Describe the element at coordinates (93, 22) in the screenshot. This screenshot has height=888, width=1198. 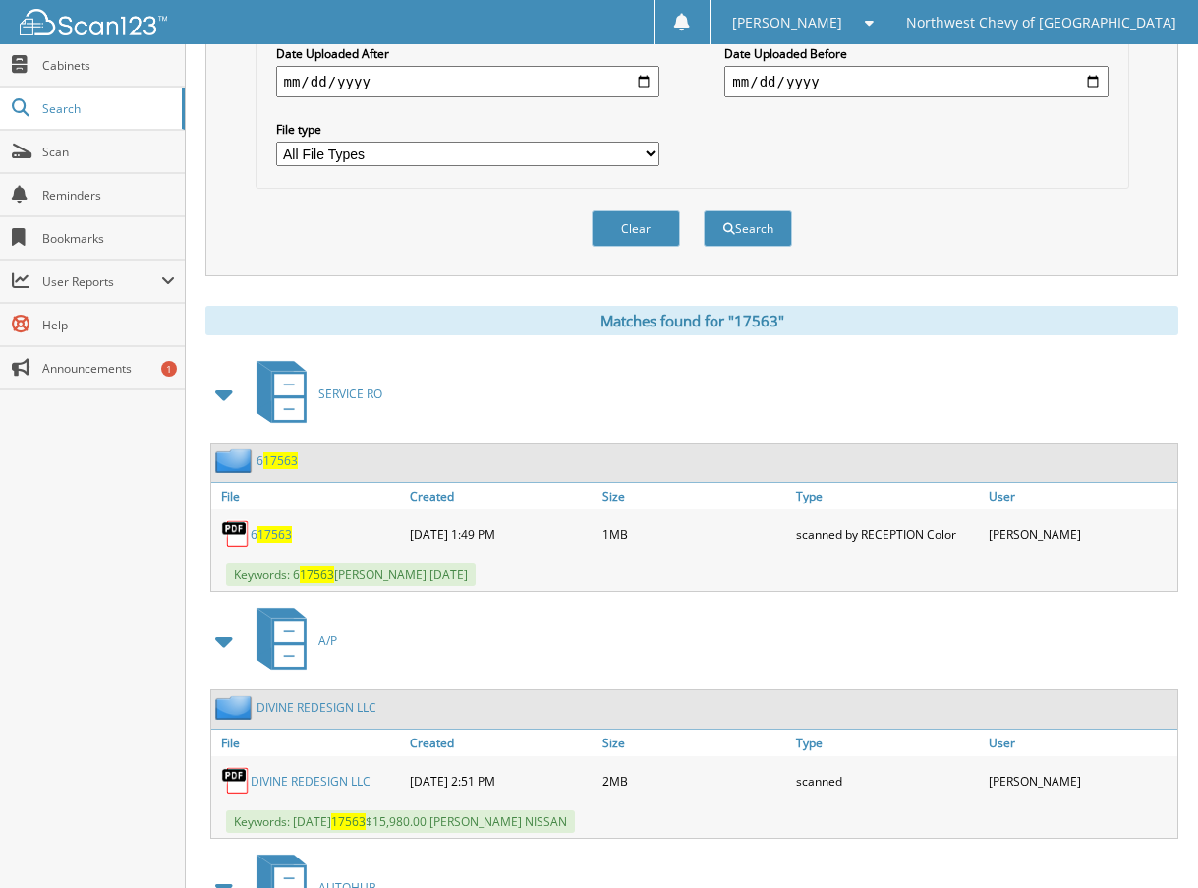
I see `img: scan123-logo-white.svg` at that location.